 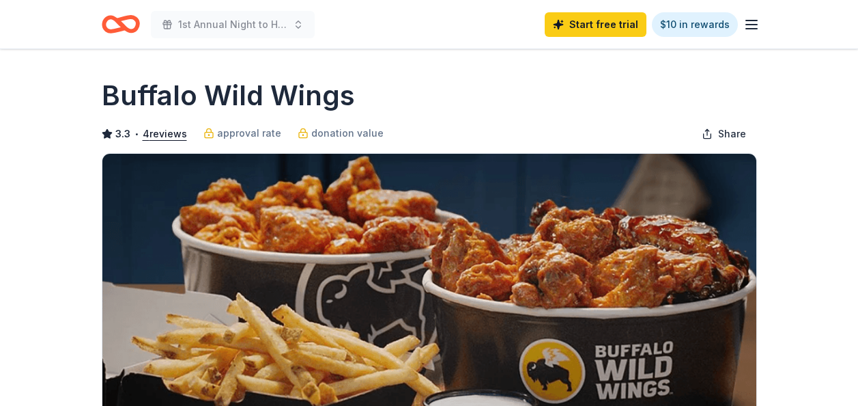 What do you see at coordinates (249, 133) in the screenshot?
I see `span: approval rate` at bounding box center [249, 133].